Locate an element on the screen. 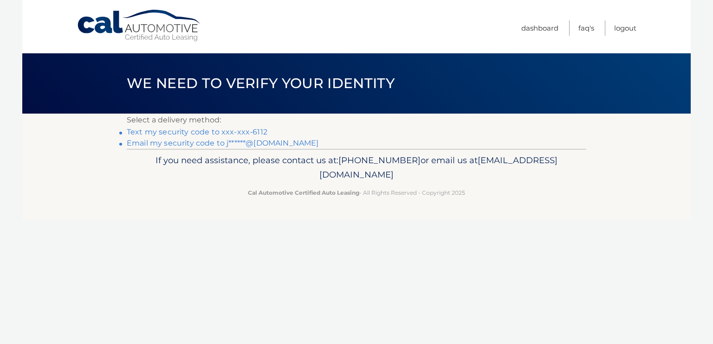 The width and height of the screenshot is (713, 344). p: - All Rights Reserved - Copyright 2025 is located at coordinates (356, 193).